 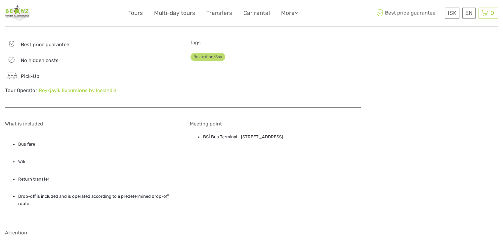 What do you see at coordinates (40, 60) in the screenshot?
I see `span: No hidden costs` at bounding box center [40, 60].